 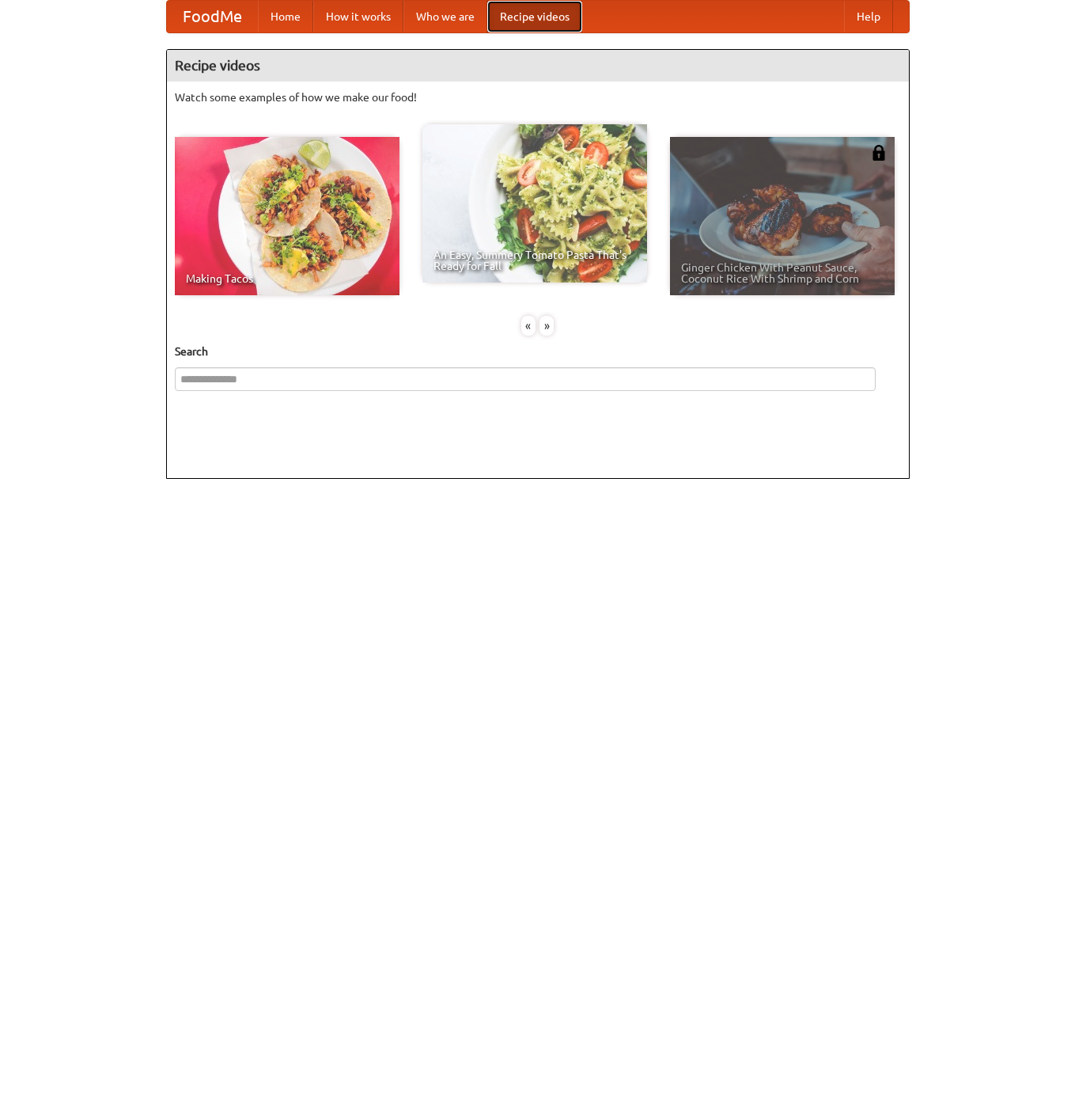 What do you see at coordinates (535, 17) in the screenshot?
I see `a: Recipe videos` at bounding box center [535, 17].